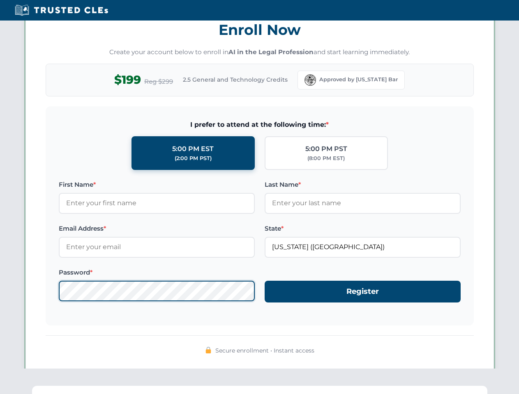 The image size is (519, 394). Describe the element at coordinates (156, 203) in the screenshot. I see `input: Enter your first name` at that location.